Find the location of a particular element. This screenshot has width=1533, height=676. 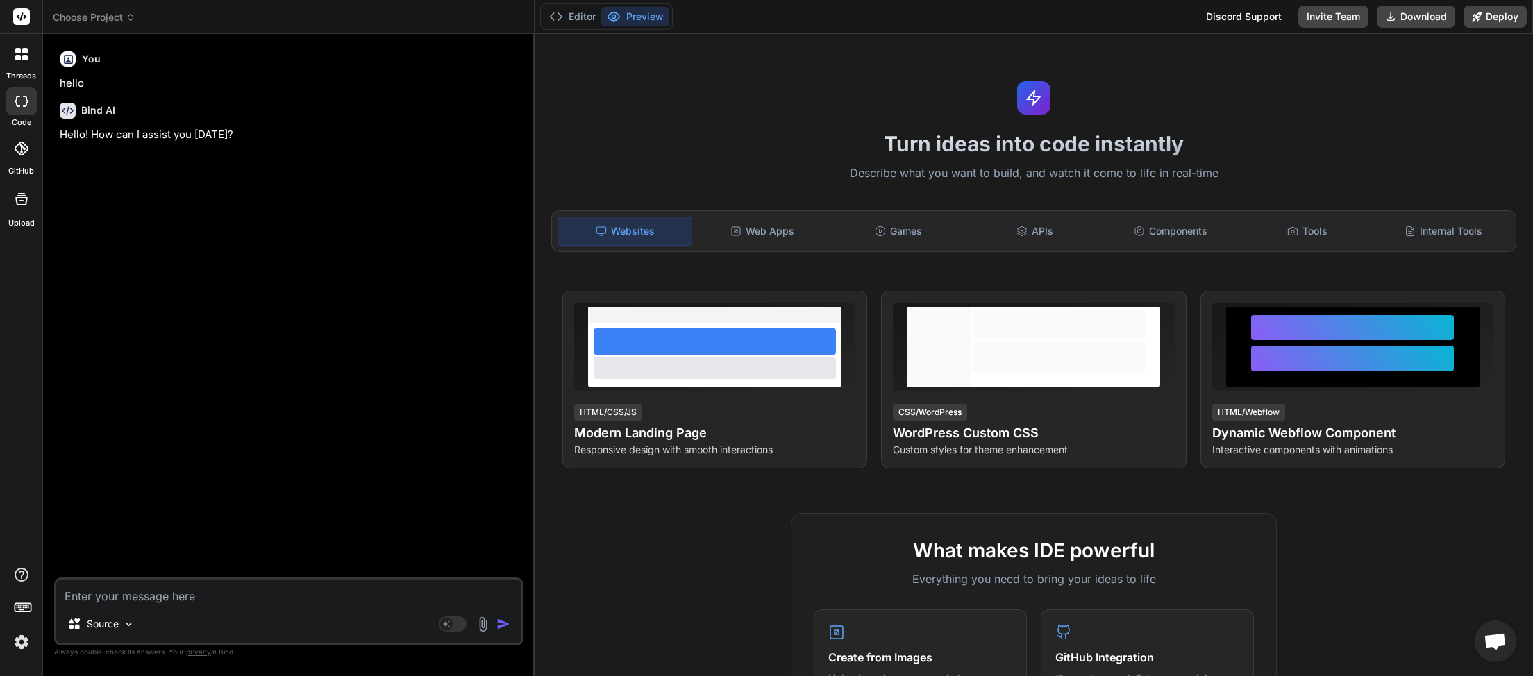

img: icon is located at coordinates (503, 624).